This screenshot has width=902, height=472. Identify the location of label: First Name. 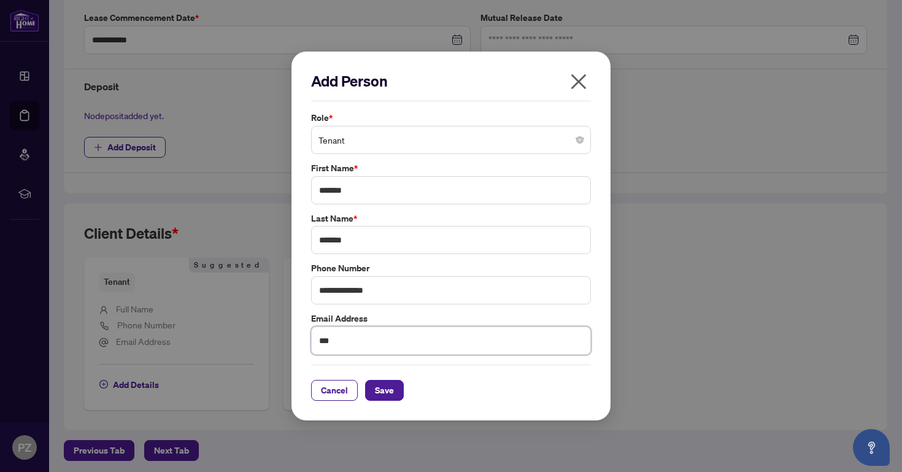
(451, 168).